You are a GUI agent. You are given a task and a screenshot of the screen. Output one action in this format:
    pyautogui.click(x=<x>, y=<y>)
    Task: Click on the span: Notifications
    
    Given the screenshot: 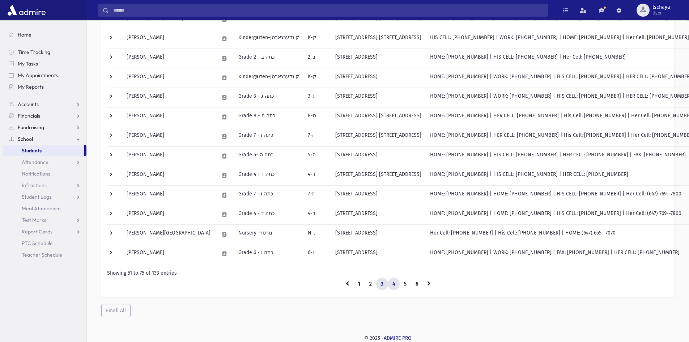 What is the action you would take?
    pyautogui.click(x=36, y=174)
    